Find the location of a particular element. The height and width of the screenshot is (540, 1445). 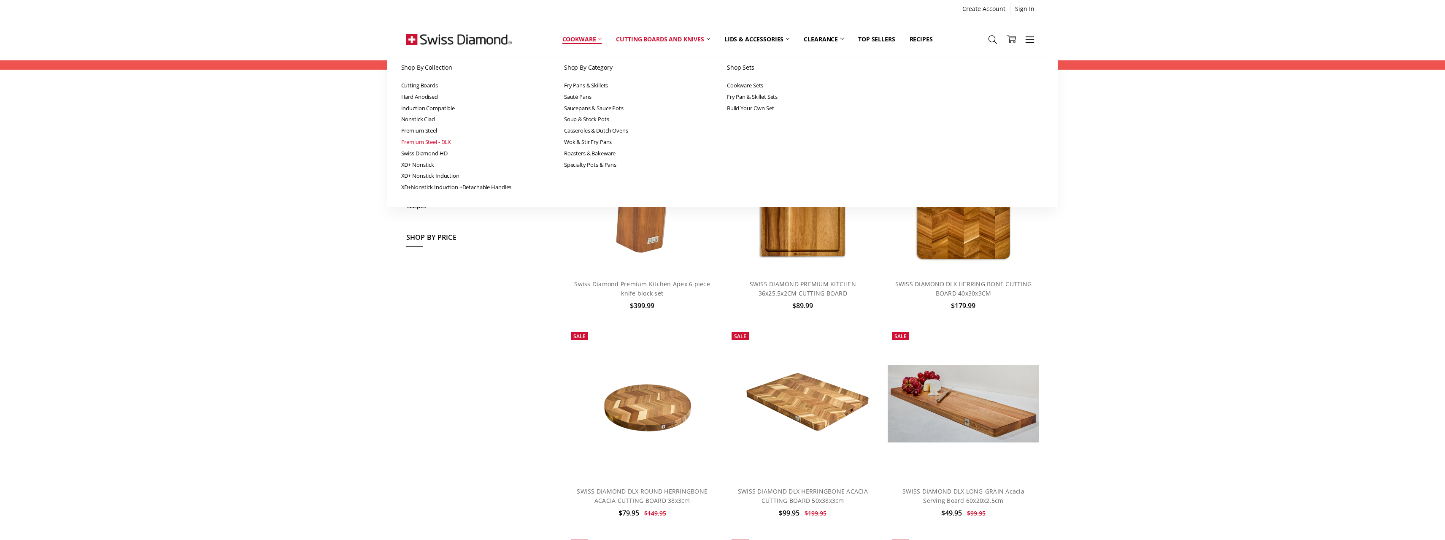

span: $149.95 is located at coordinates (655, 513).